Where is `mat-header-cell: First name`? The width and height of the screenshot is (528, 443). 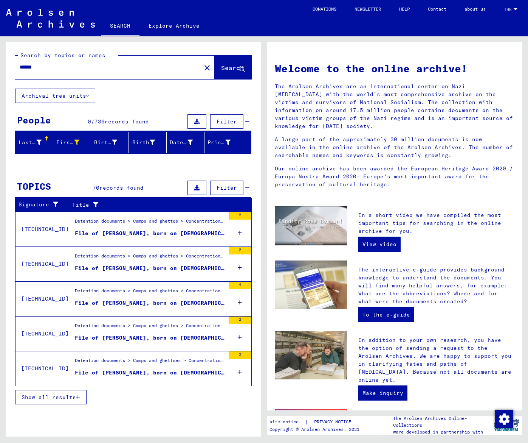
mat-header-cell: First name is located at coordinates (72, 142).